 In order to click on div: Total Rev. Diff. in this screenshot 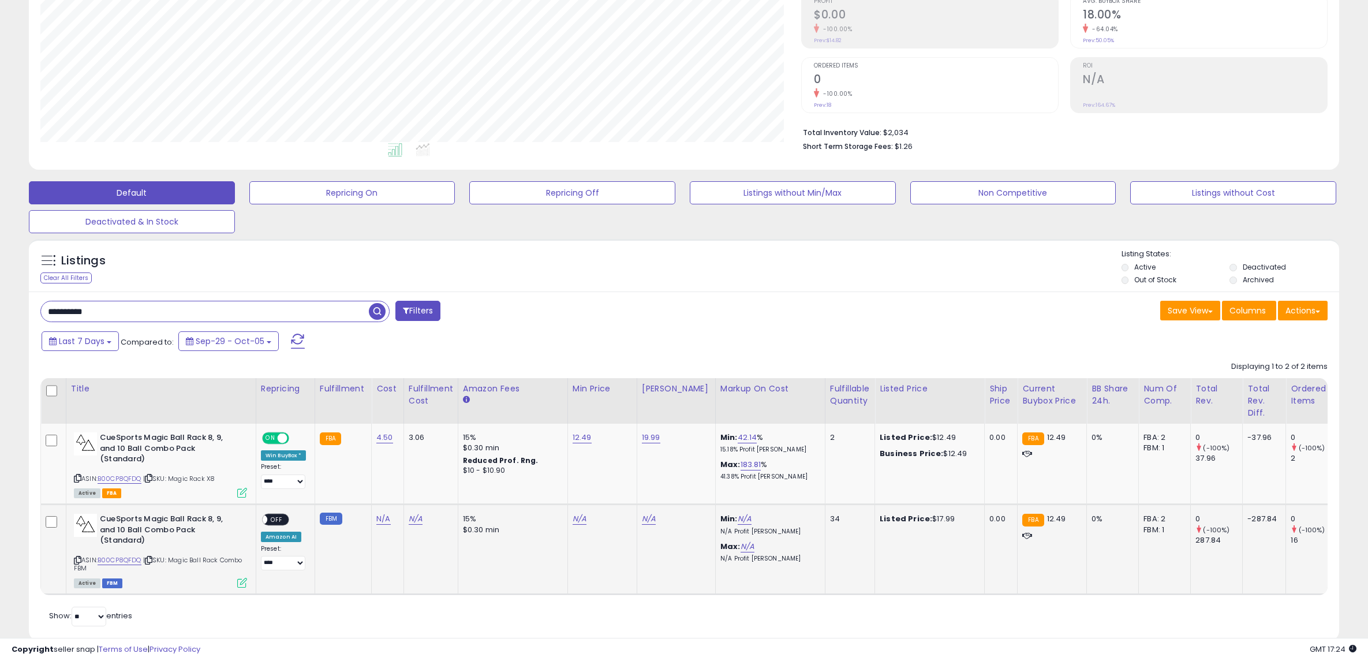, I will do `click(1264, 400)`.